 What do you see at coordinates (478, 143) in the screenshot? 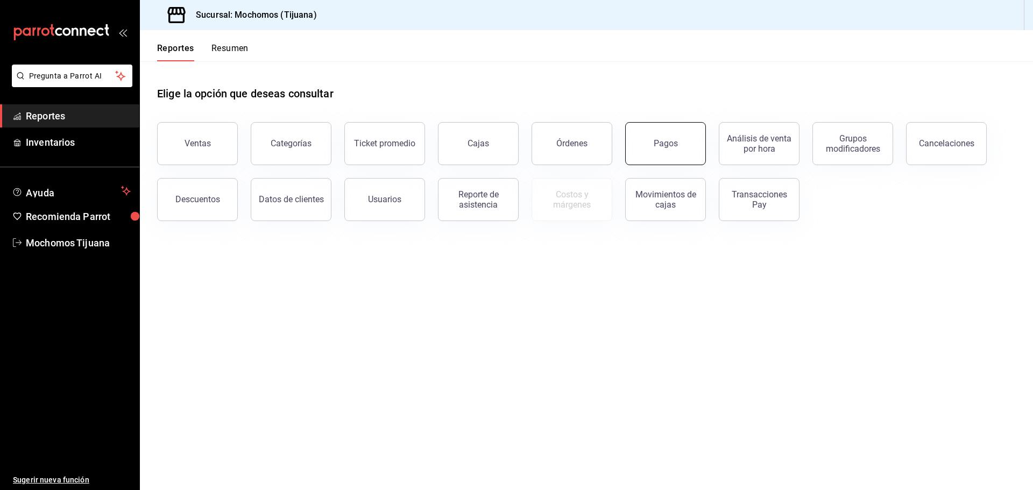
I see `div: Cajas` at bounding box center [478, 143].